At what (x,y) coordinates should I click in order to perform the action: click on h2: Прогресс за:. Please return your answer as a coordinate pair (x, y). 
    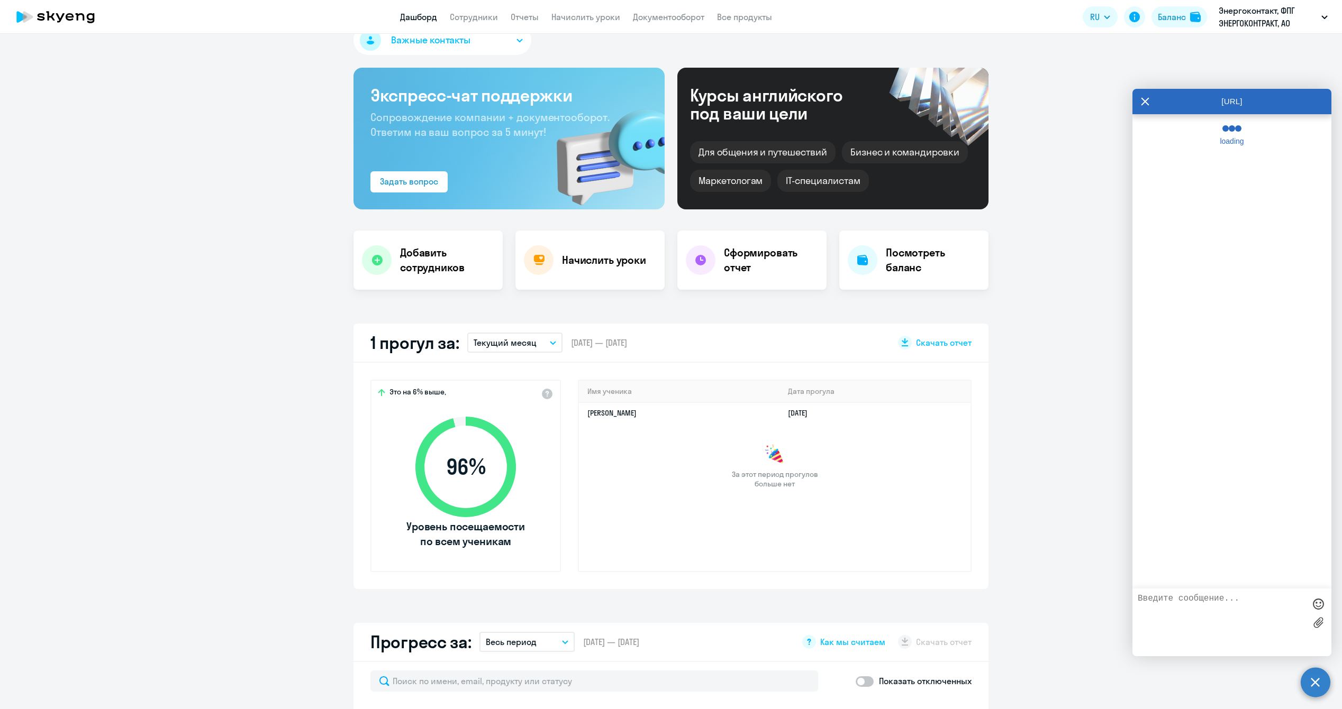
    Looking at the image, I should click on (421, 642).